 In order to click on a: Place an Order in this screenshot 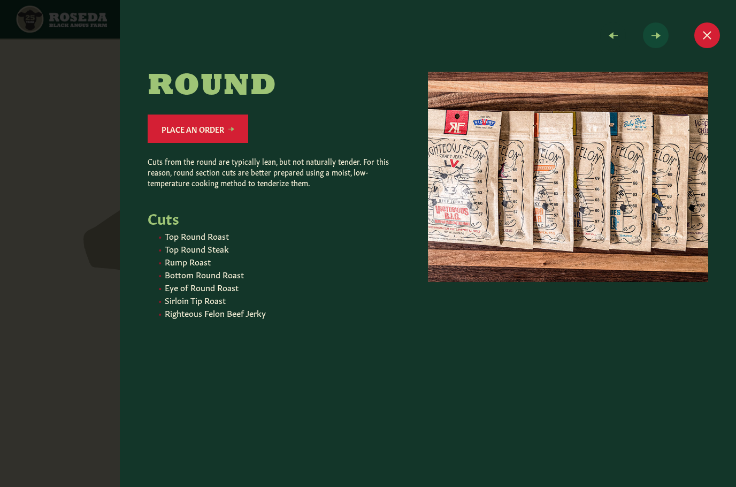, I will do `click(198, 128)`.